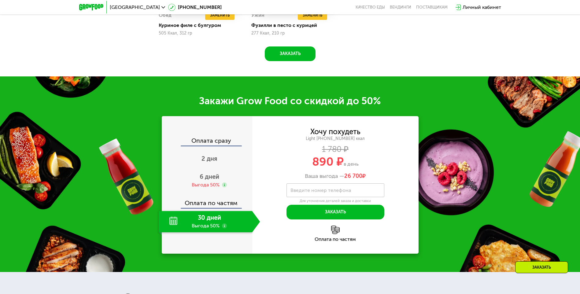  I want to click on div: 1 780 ₽, so click(335, 149).